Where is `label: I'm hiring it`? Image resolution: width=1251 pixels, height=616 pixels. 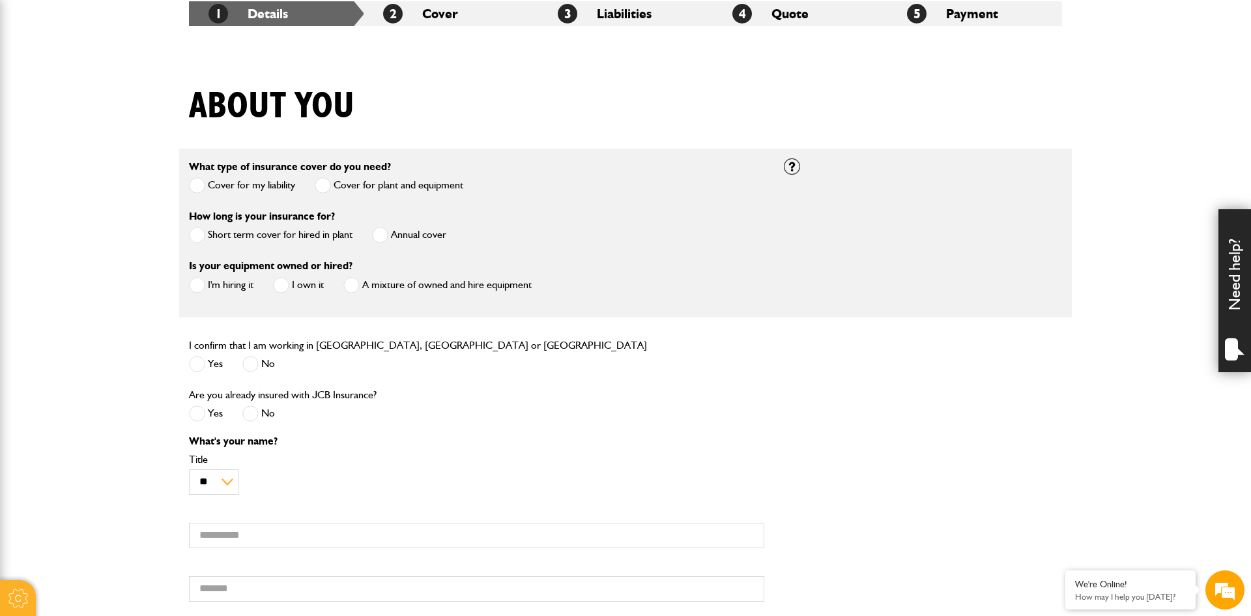
label: I'm hiring it is located at coordinates (221, 285).